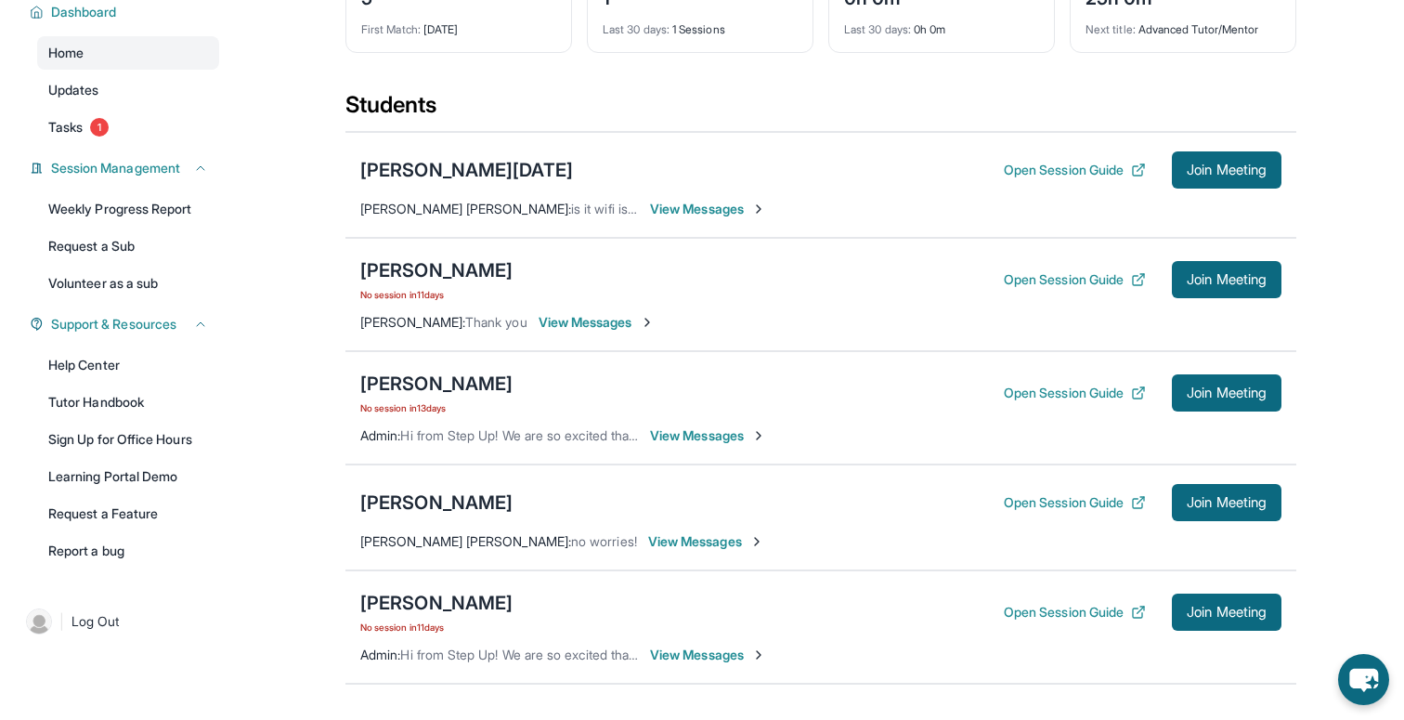 Image resolution: width=1404 pixels, height=720 pixels. Describe the element at coordinates (128, 513) in the screenshot. I see `a: Request a Feature` at that location.